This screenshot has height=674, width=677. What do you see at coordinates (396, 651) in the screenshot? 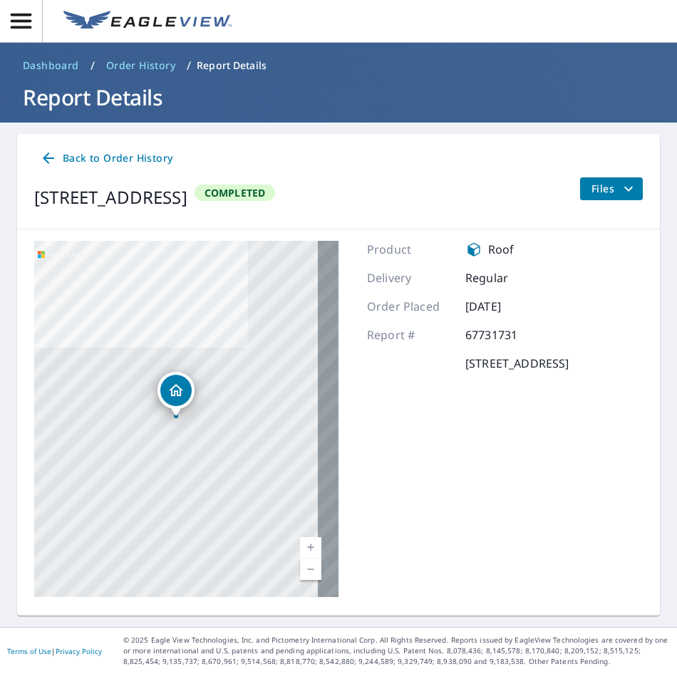
I see `p: © 2025 Eagle View Technologies, Inc. and Pictometry International Corp. All Rights Reserved. Repo...` at bounding box center [396, 651].